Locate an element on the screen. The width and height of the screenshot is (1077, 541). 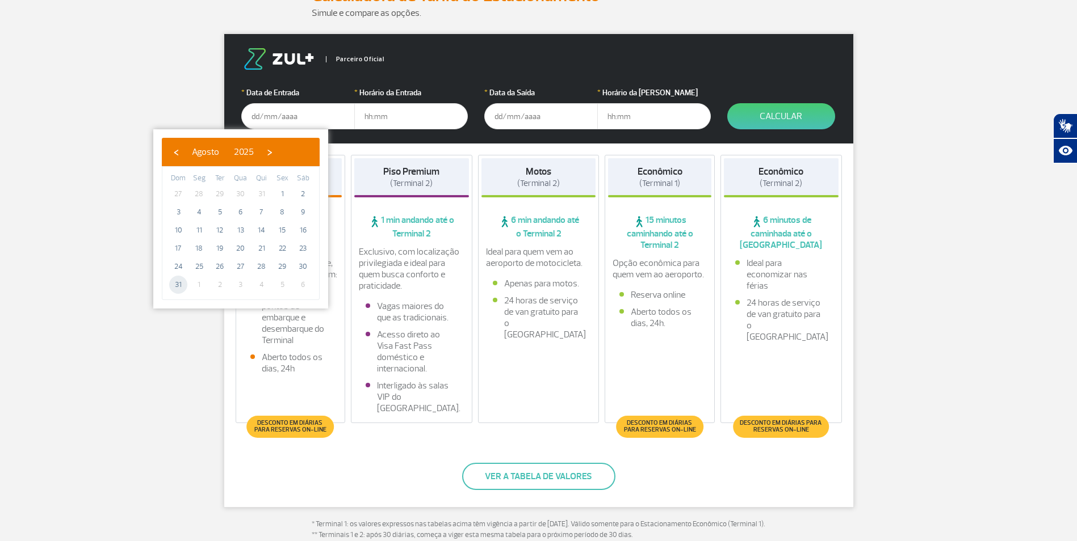
button: Abrir tradutor de língua de sinais. is located at coordinates (1065, 126).